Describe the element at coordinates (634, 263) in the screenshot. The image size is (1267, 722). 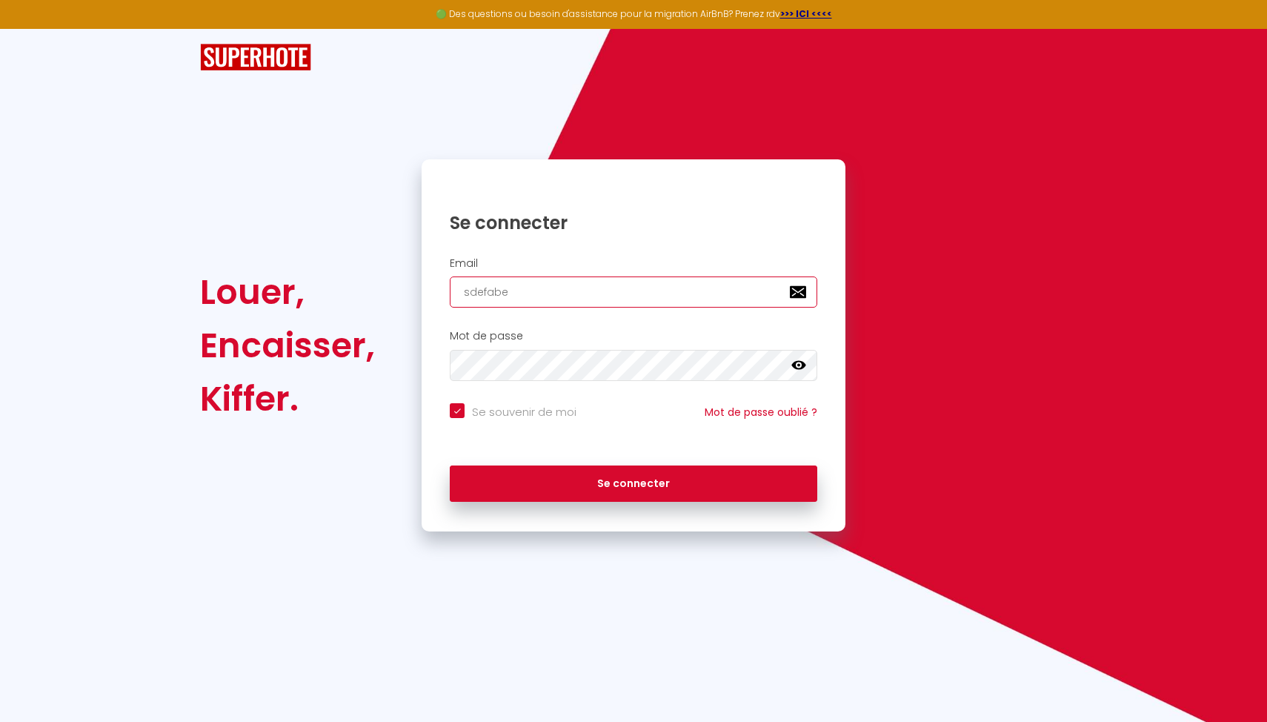
I see `h2: Email` at that location.